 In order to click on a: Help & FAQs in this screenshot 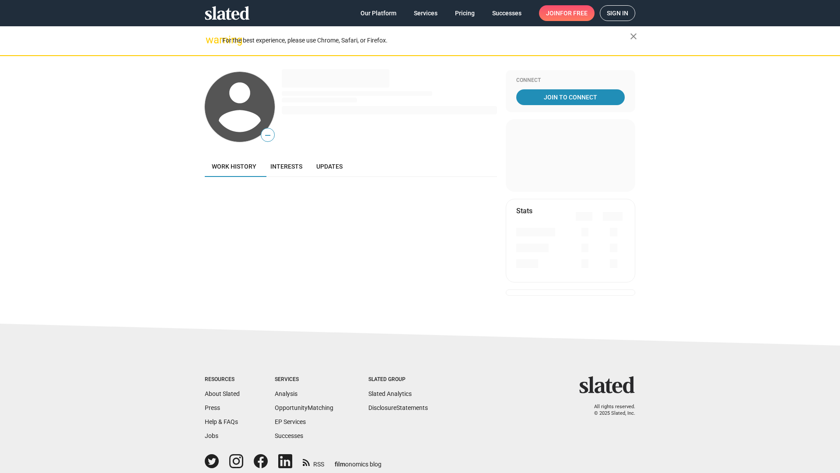, I will do `click(221, 421)`.